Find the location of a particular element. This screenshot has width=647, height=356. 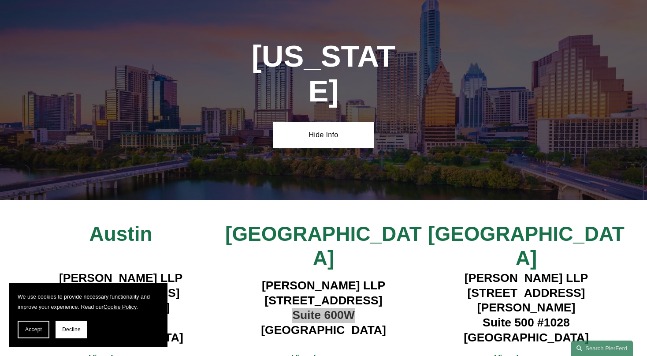

a: Cookie Policy is located at coordinates (120, 307).